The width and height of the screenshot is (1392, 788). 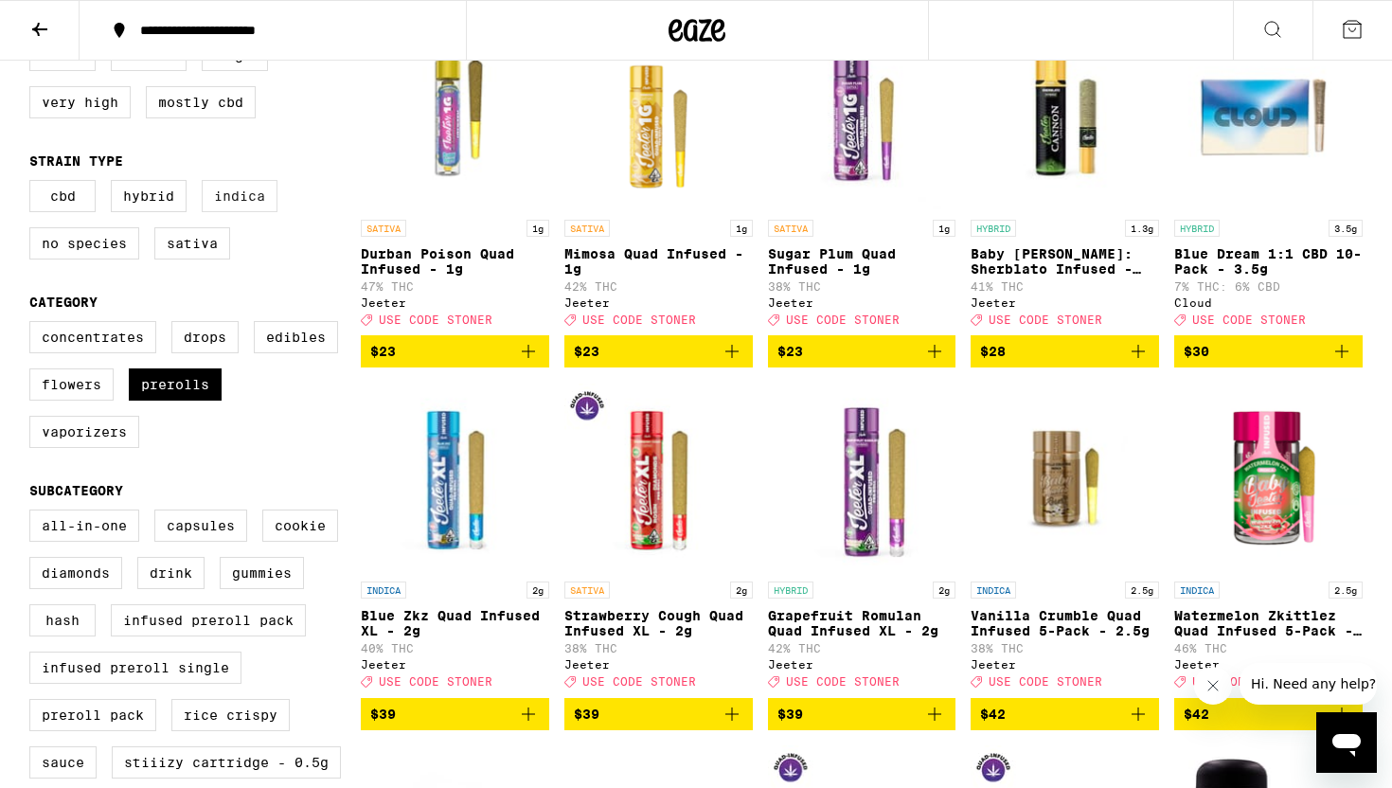 I want to click on label: Sauce, so click(x=63, y=762).